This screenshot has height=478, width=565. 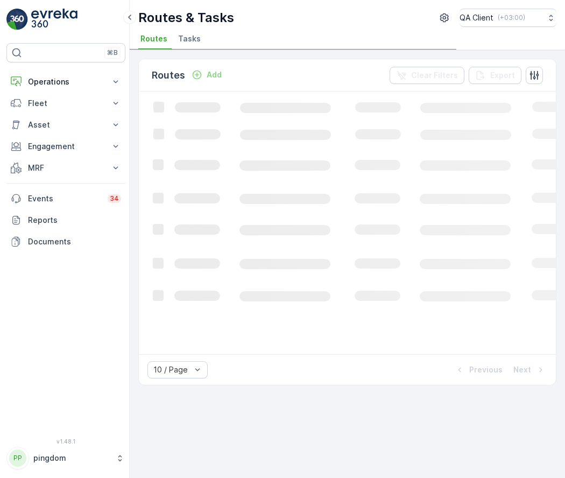 I want to click on p: Events, so click(x=65, y=199).